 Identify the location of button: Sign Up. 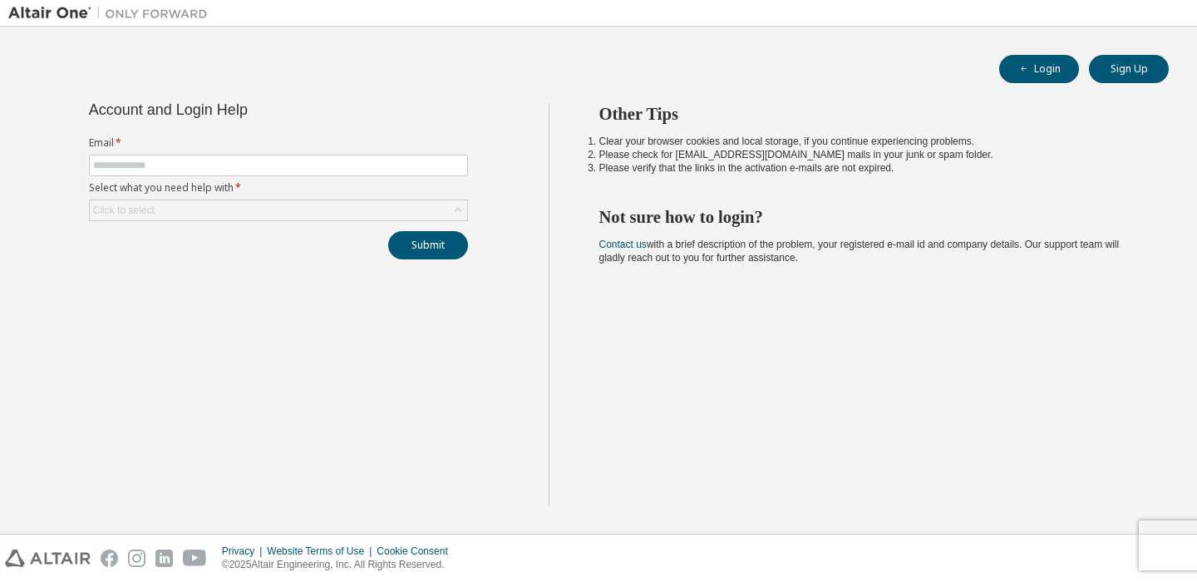
(1129, 69).